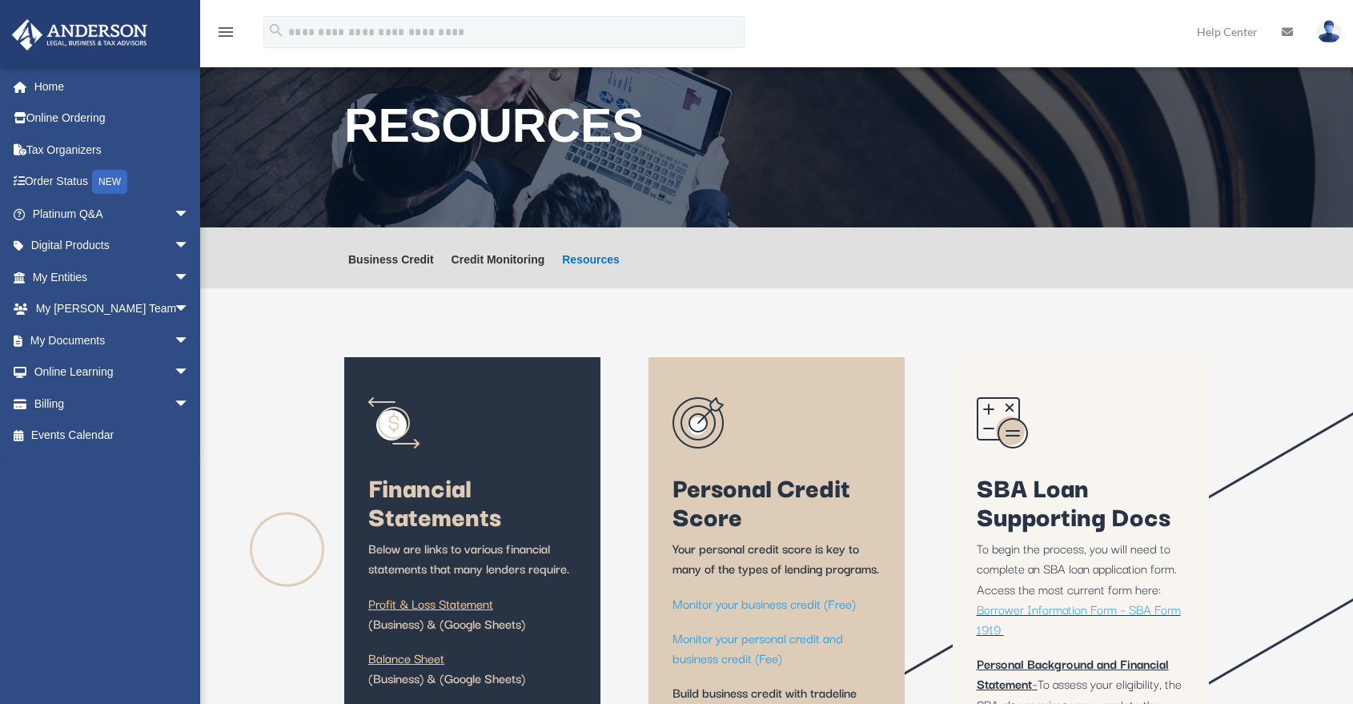  Describe the element at coordinates (757, 651) in the screenshot. I see `a: Monitor your personal credit and business credit (Fee)` at that location.